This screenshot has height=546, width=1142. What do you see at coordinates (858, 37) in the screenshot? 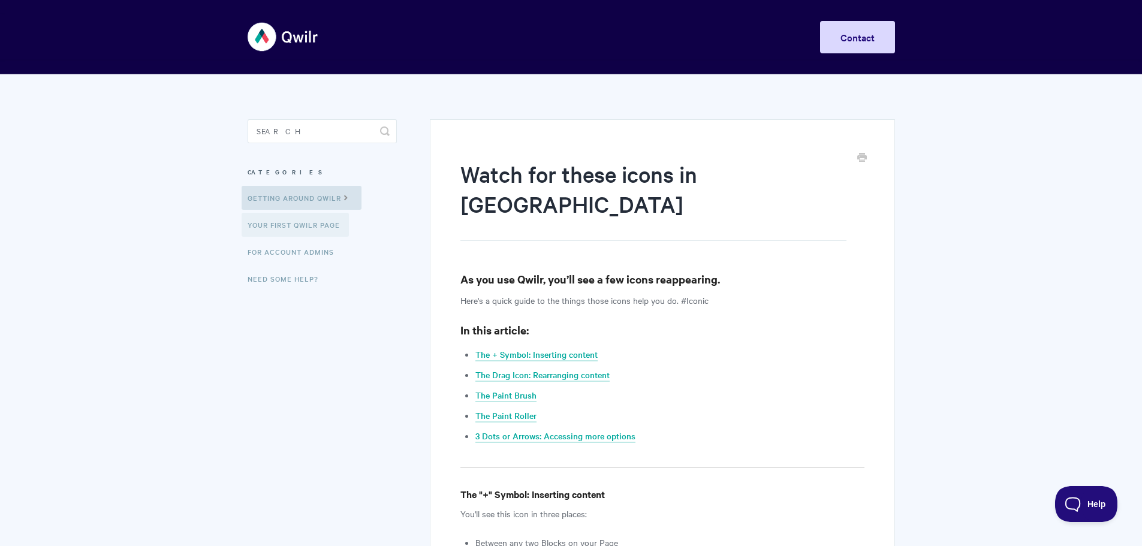
I see `a: Contact` at bounding box center [858, 37].